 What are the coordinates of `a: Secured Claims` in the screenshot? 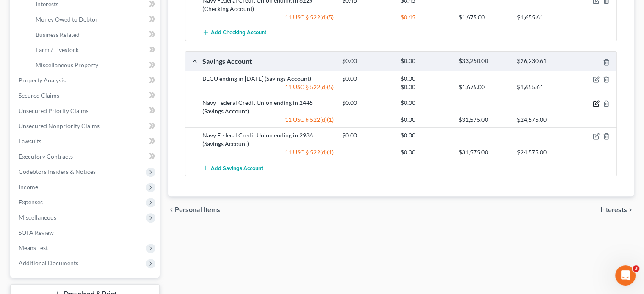 It's located at (86, 96).